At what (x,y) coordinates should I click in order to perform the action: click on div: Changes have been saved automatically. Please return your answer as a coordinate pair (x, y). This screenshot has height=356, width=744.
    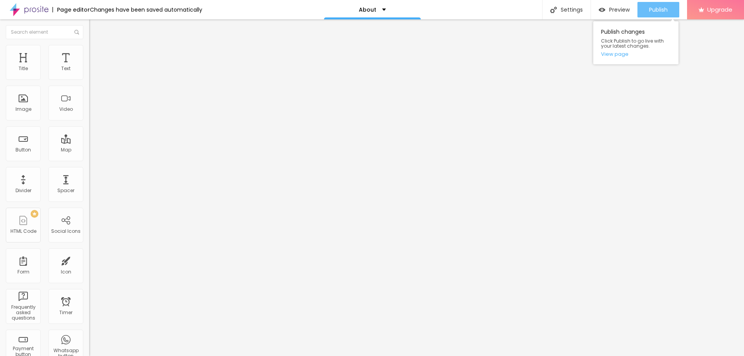
    Looking at the image, I should click on (146, 10).